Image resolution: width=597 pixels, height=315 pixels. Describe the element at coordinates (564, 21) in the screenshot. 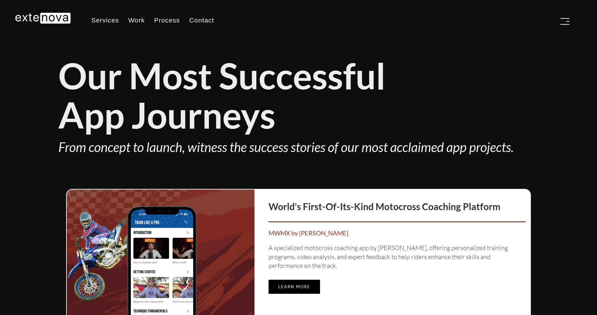

I see `img: Menu` at that location.